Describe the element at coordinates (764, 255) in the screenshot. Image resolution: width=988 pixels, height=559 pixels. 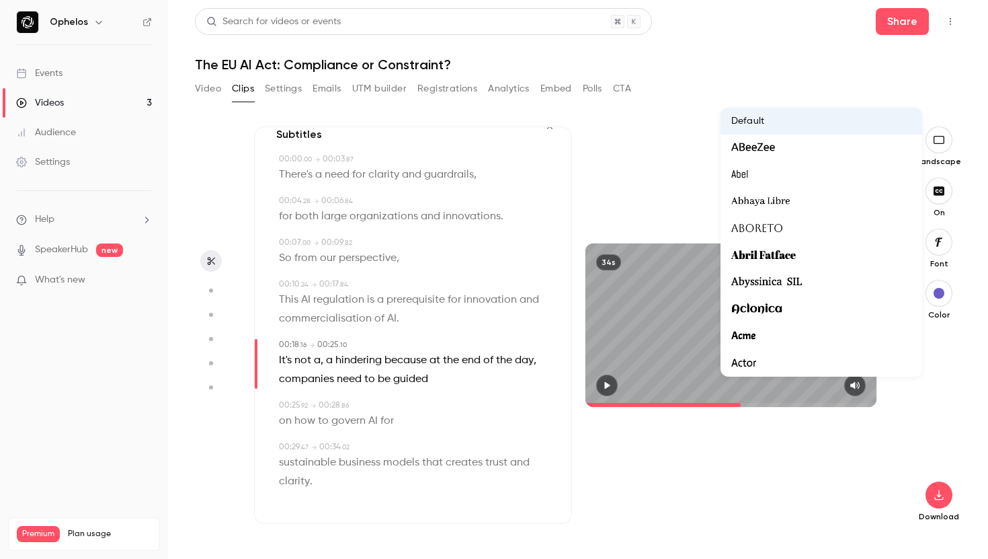
I see `span: Abril Fatface` at that location.